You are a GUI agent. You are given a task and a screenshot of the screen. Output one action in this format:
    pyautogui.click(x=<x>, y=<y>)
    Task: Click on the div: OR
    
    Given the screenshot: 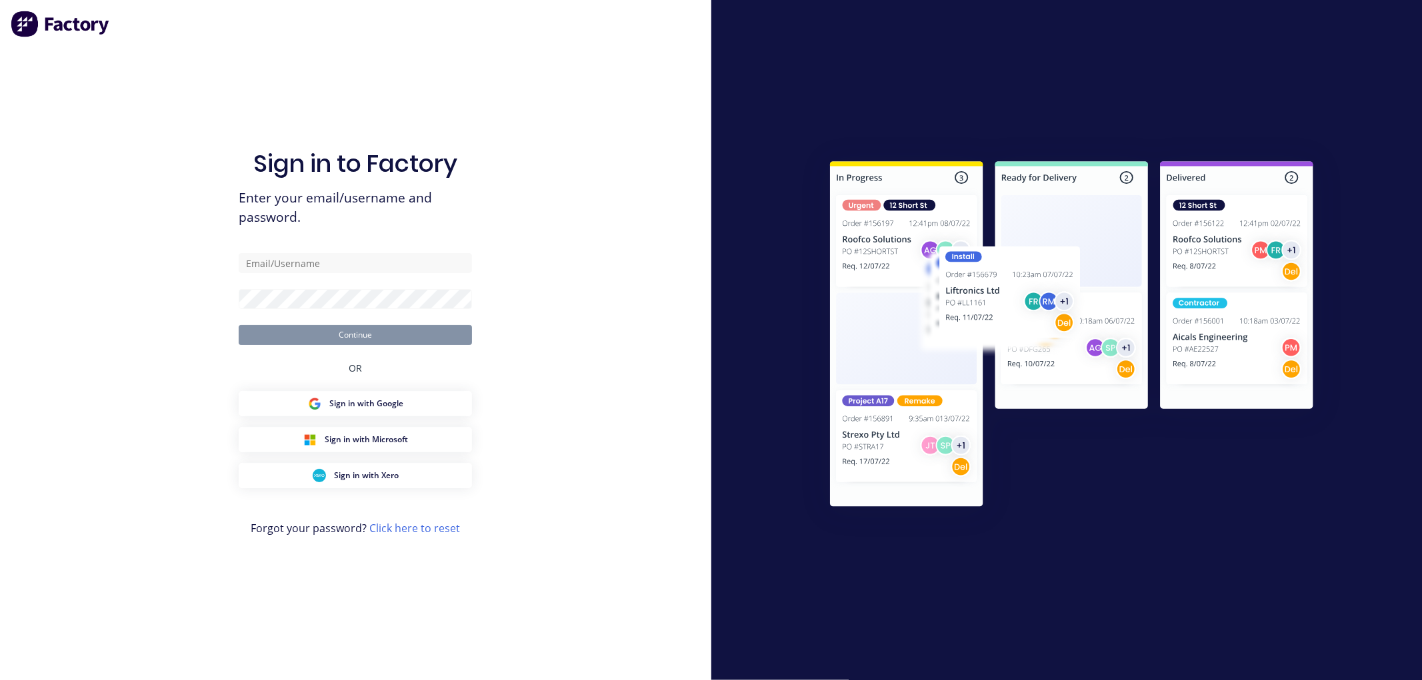 What is the action you would take?
    pyautogui.click(x=355, y=368)
    